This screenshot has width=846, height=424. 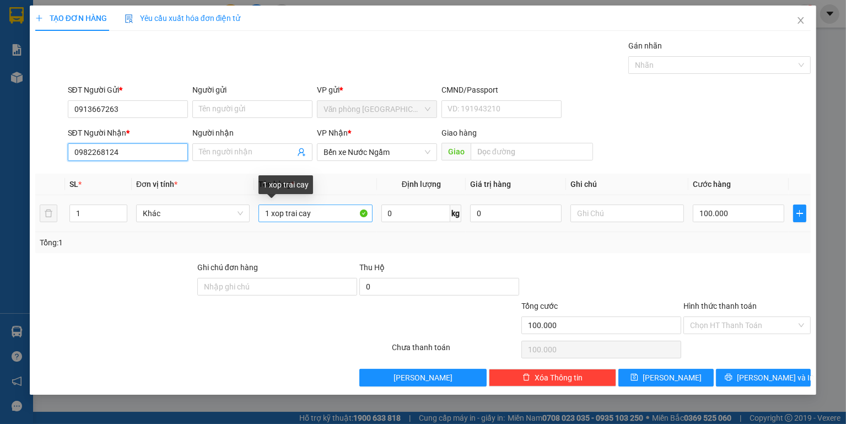 What do you see at coordinates (71, 18) in the screenshot?
I see `span: TẠO ĐƠN HÀNG` at bounding box center [71, 18].